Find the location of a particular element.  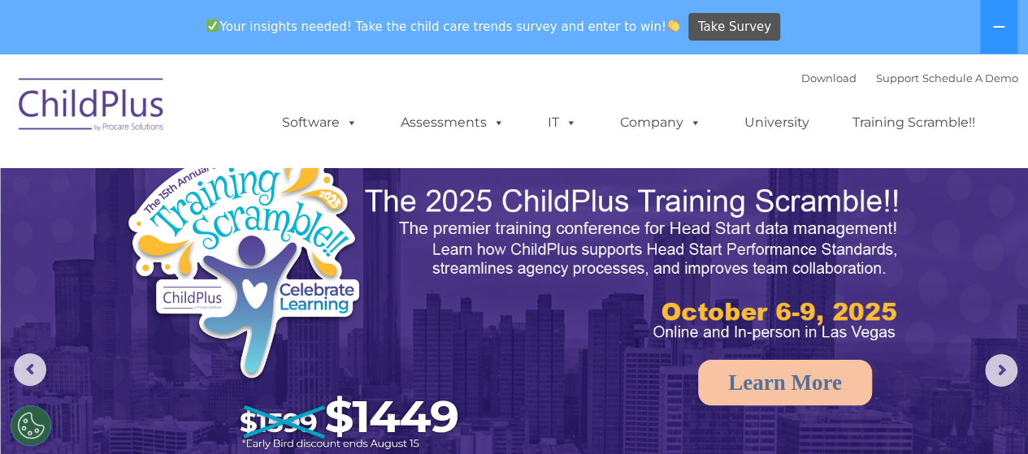

a: Training Scramble!! is located at coordinates (913, 123).